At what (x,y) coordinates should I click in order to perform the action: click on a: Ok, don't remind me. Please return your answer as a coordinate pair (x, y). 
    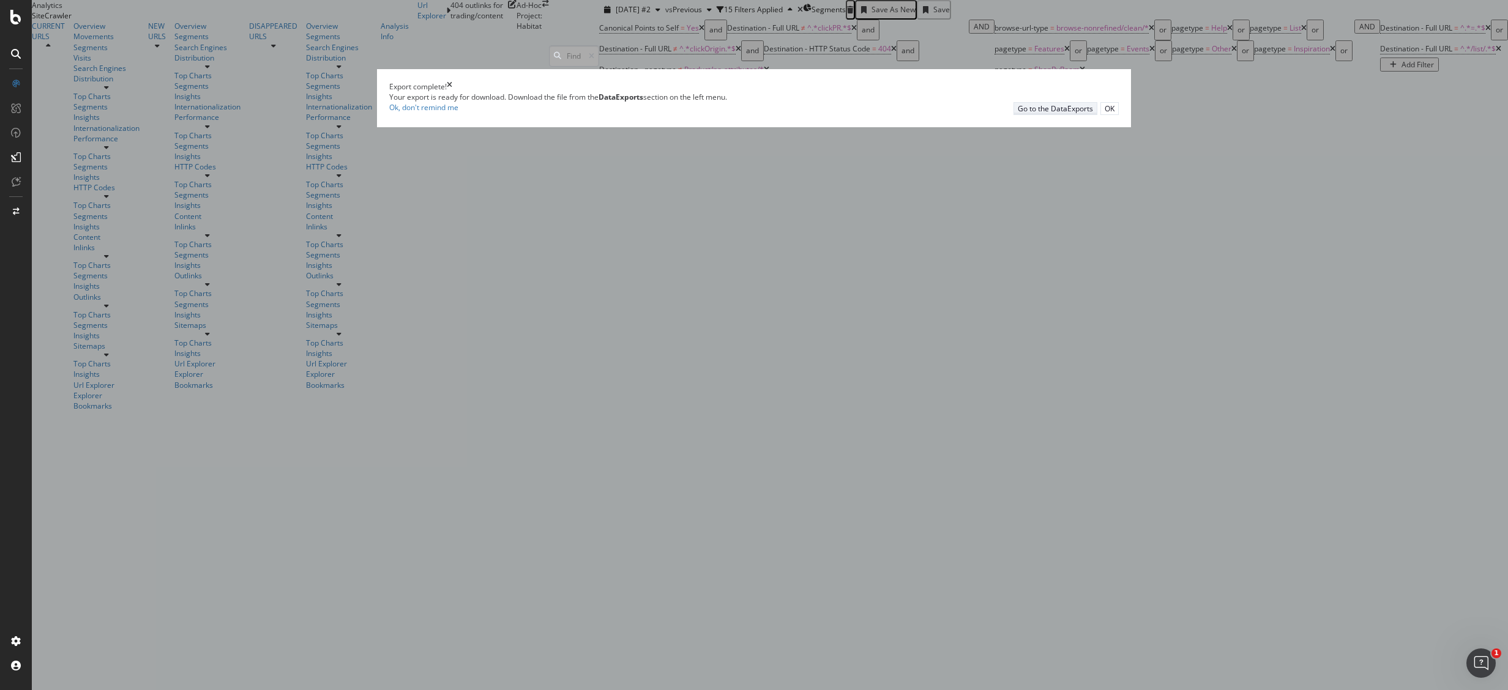
    Looking at the image, I should click on (423, 107).